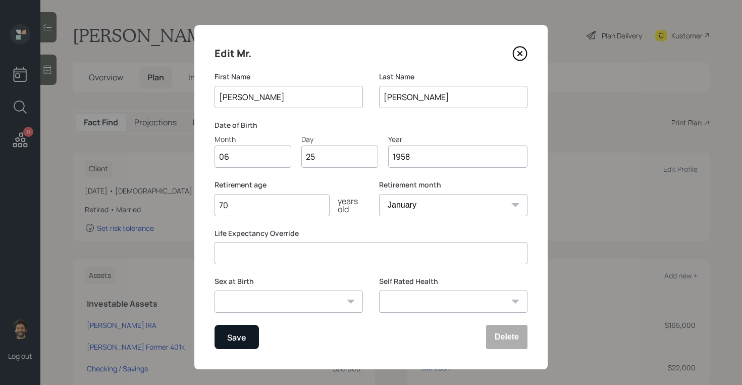  I want to click on div: Year, so click(458, 139).